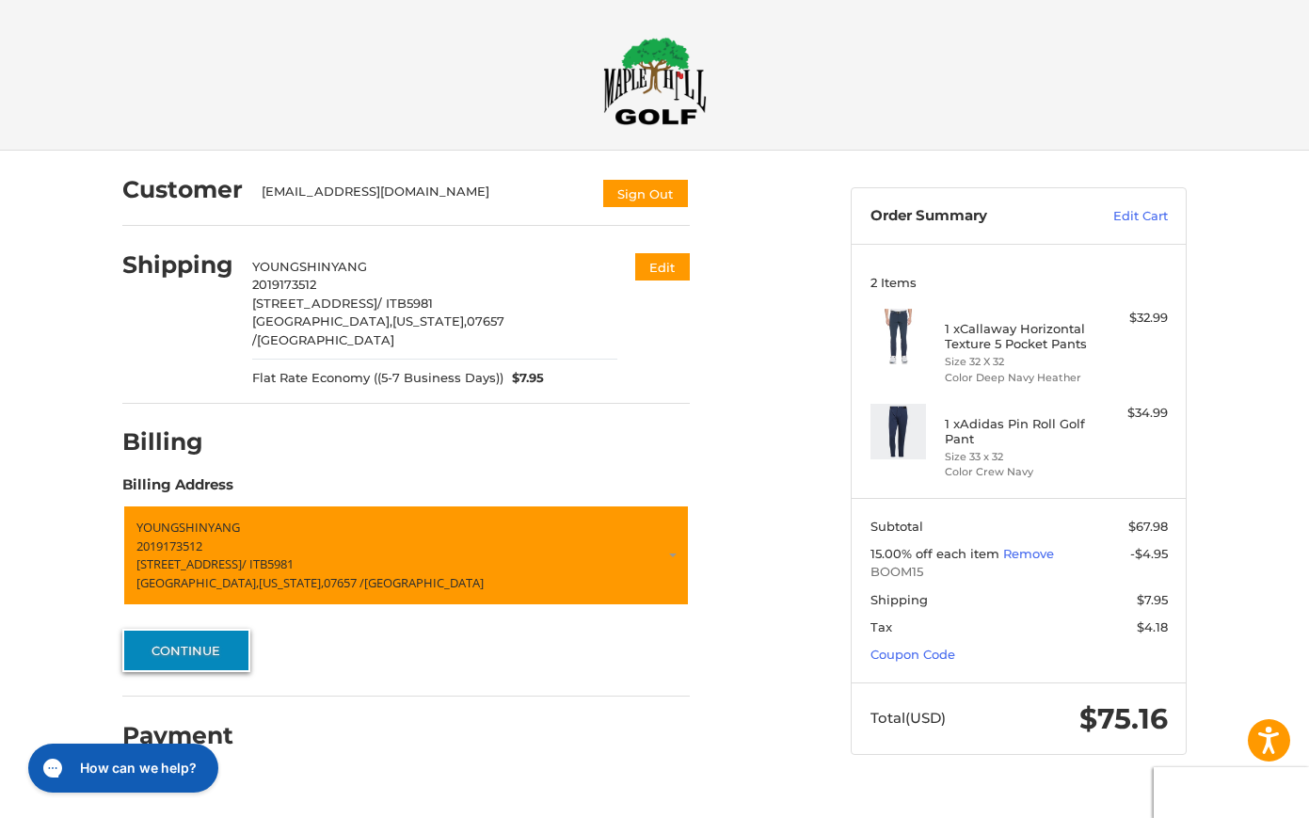  Describe the element at coordinates (1120, 216) in the screenshot. I see `a: Edit Cart` at that location.